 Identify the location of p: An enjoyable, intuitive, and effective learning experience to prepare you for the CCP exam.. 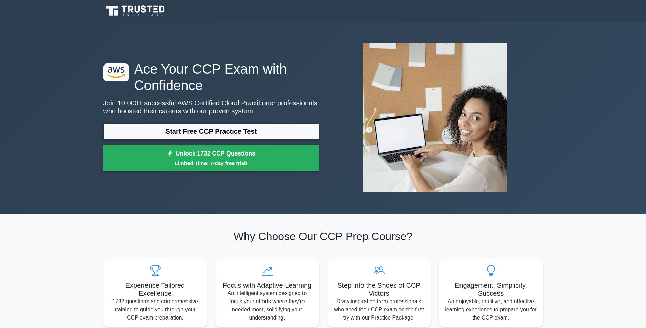
(491, 309).